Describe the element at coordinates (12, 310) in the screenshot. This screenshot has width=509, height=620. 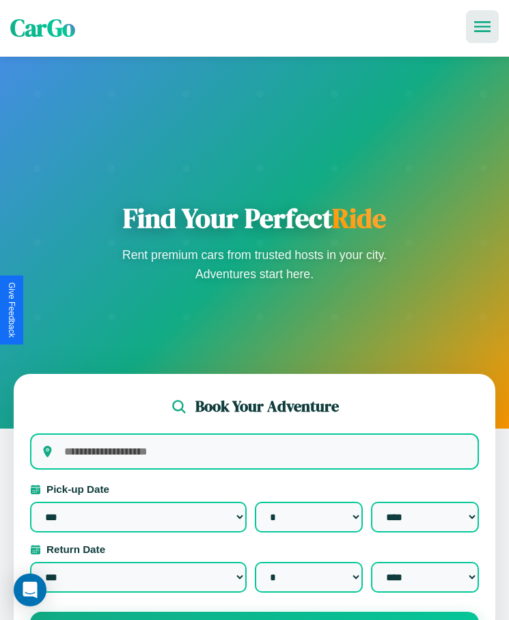
I see `div: Give Feedback` at that location.